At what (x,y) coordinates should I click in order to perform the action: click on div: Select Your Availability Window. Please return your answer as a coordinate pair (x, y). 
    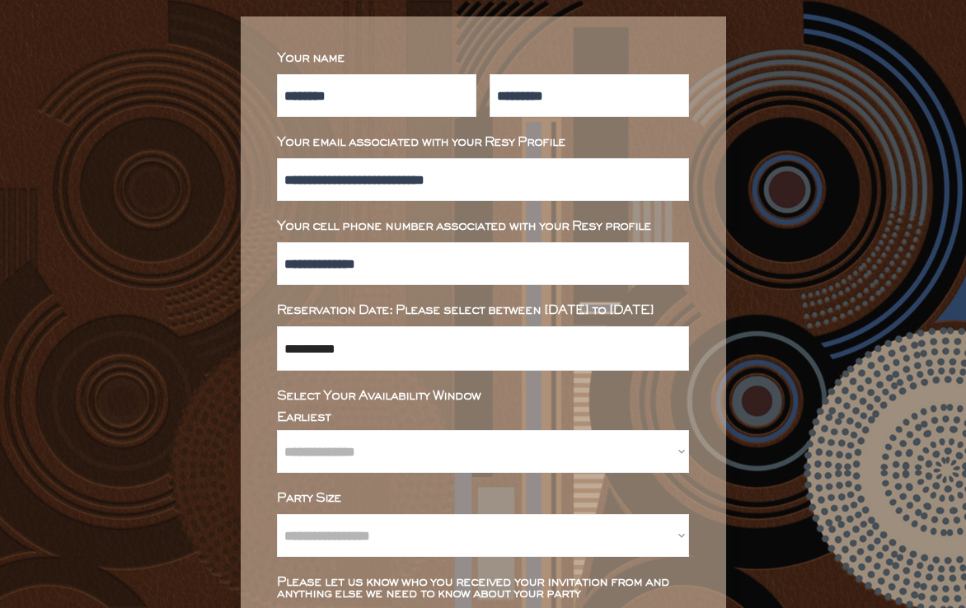
    Looking at the image, I should click on (483, 396).